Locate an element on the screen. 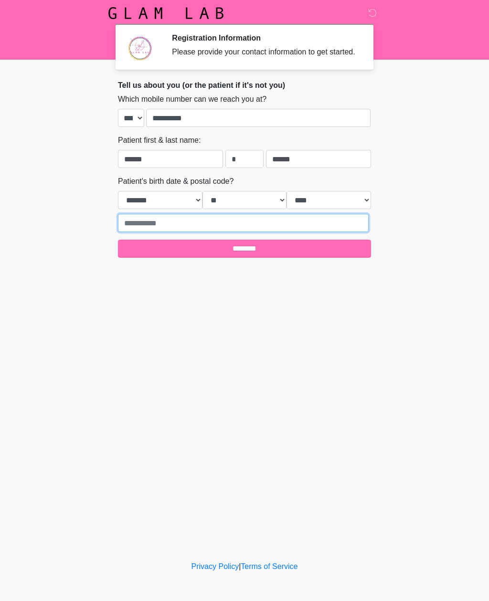 This screenshot has height=601, width=489. img: Glam Lab Logo is located at coordinates (166, 13).